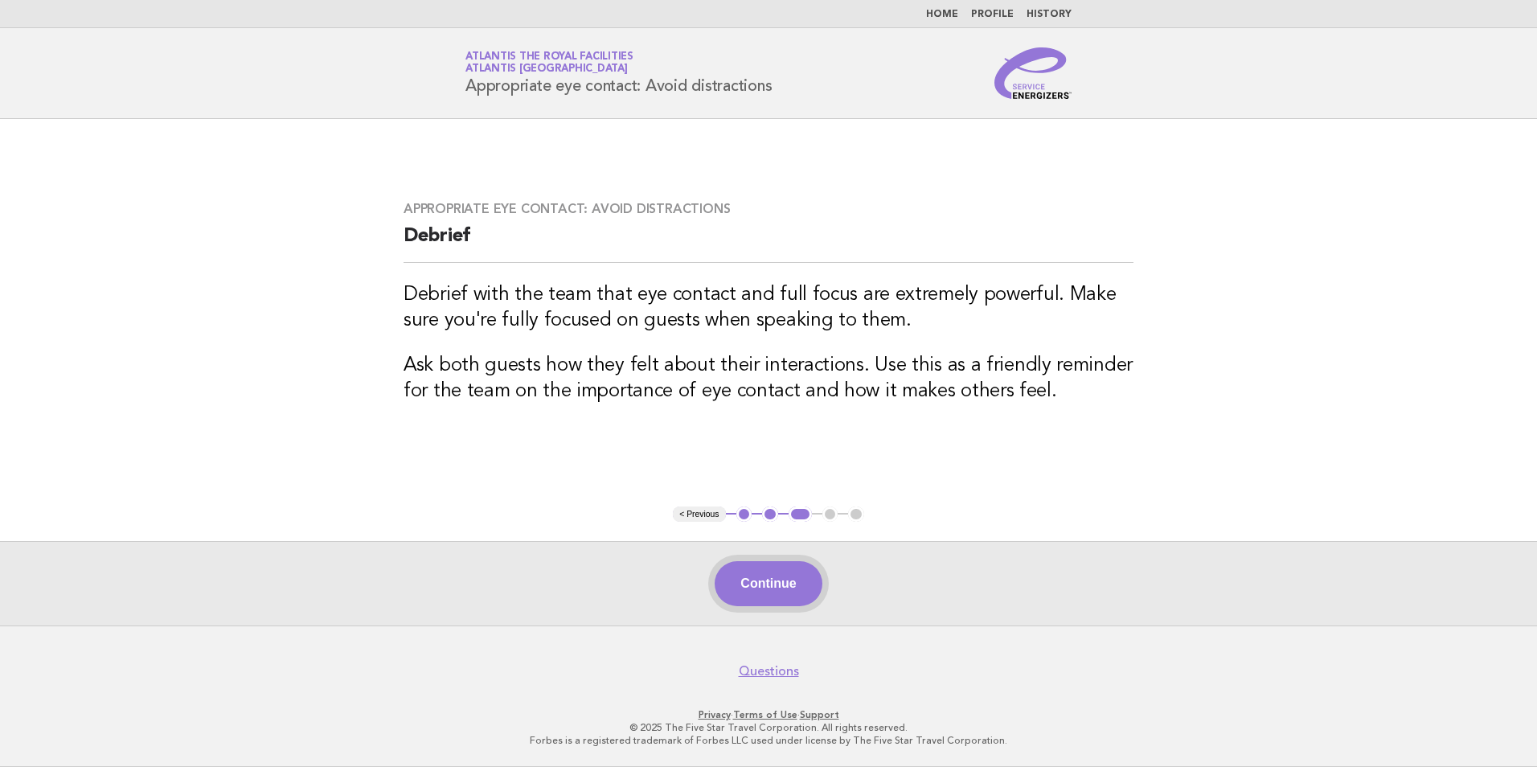 The image size is (1537, 767). What do you see at coordinates (618, 73) in the screenshot?
I see `h1: Appropriate eye contact: Avoid distractions` at bounding box center [618, 73].